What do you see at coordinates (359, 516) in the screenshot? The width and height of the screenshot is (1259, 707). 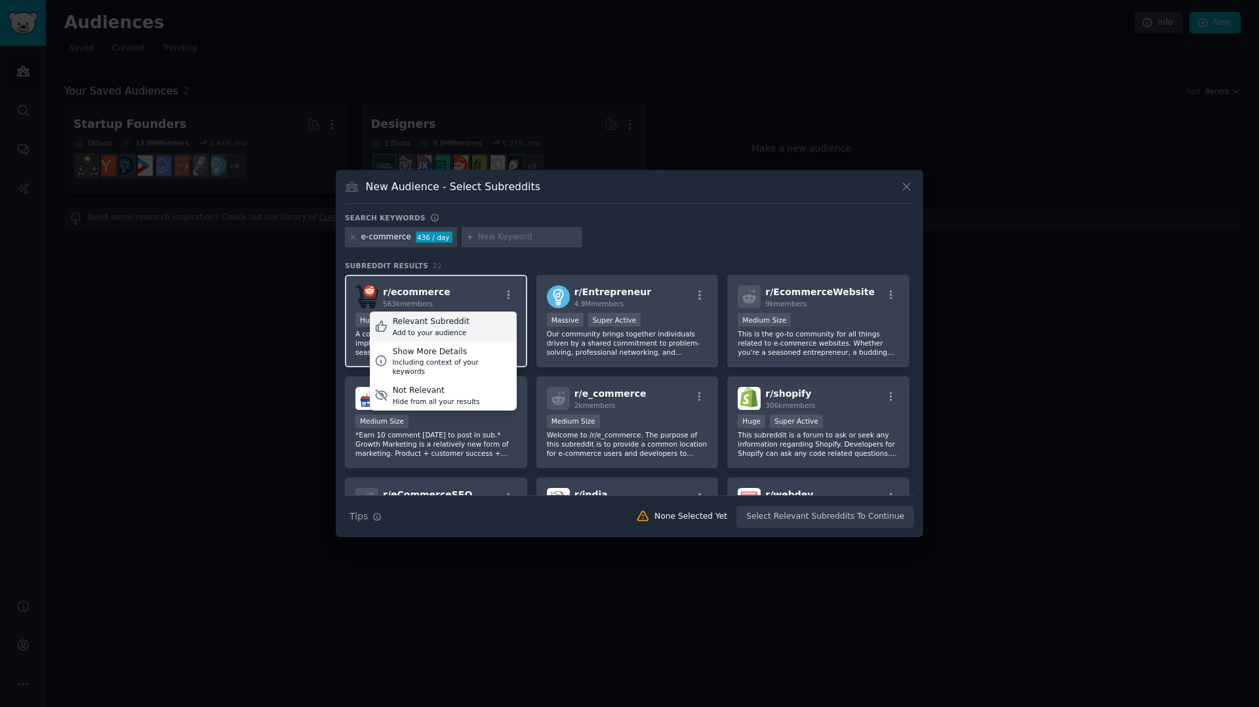 I see `span: Tips` at bounding box center [359, 516].